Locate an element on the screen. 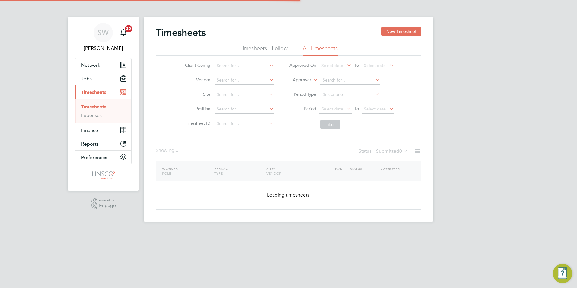 Image resolution: width=577 pixels, height=288 pixels. img: linsco-logo-retina.png is located at coordinates (103, 175).